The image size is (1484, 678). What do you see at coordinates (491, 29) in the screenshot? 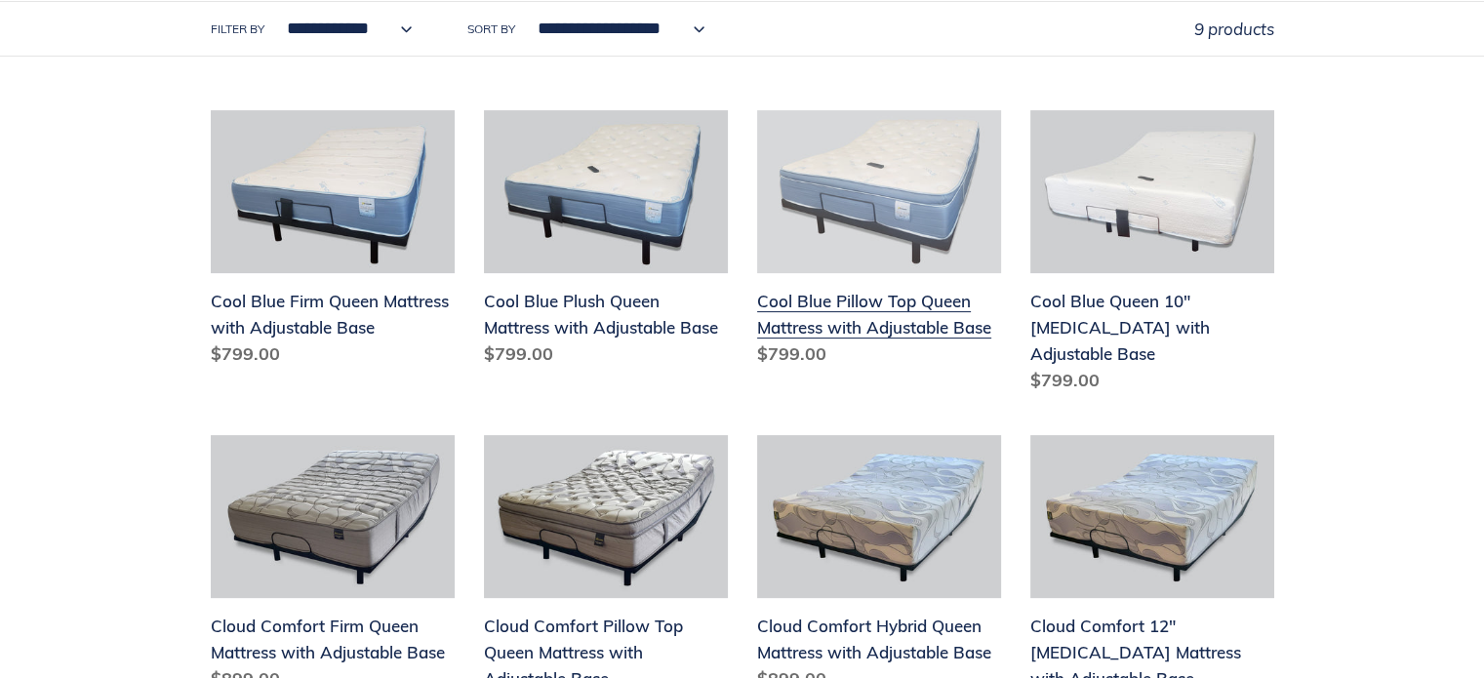
I see `label: Sort by` at bounding box center [491, 29].